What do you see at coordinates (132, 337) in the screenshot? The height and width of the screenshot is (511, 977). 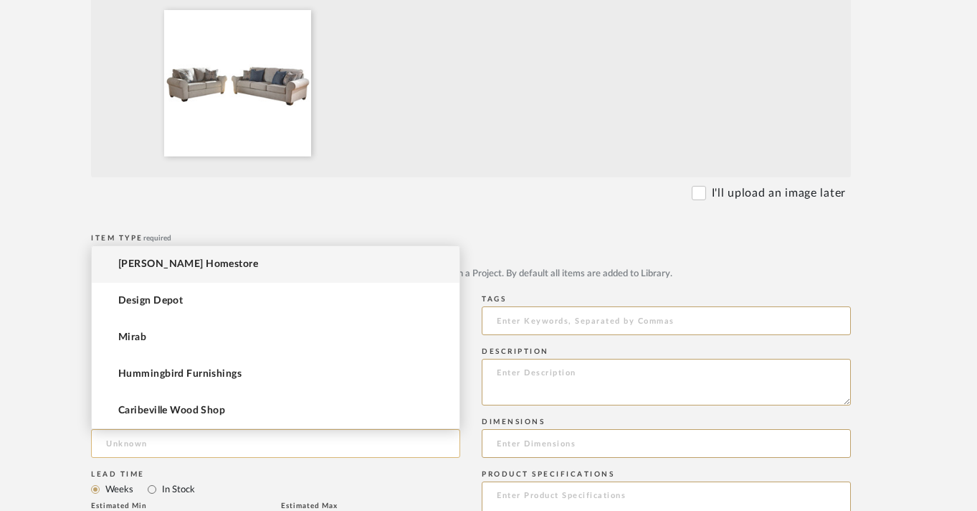 I see `span: Mirab` at bounding box center [132, 337].